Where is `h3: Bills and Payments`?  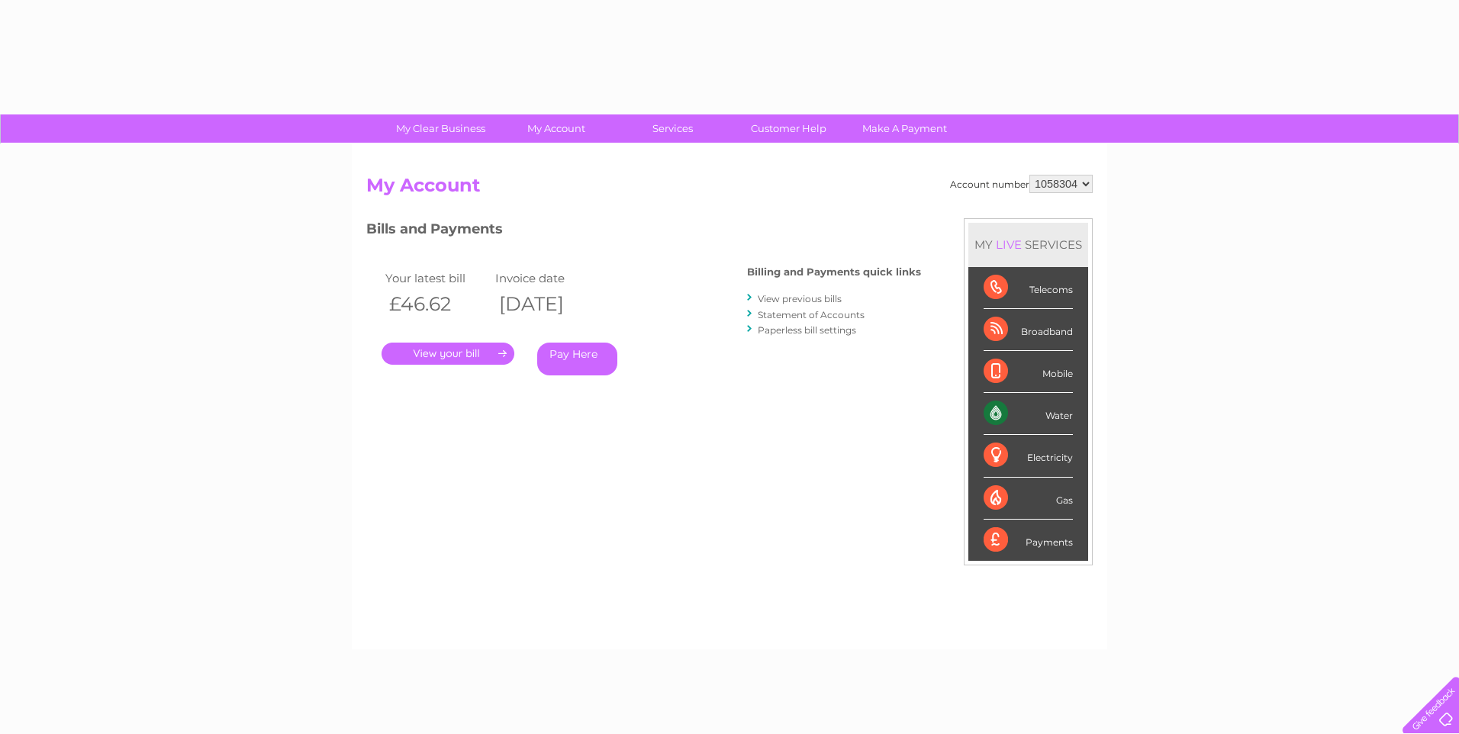 h3: Bills and Payments is located at coordinates (643, 231).